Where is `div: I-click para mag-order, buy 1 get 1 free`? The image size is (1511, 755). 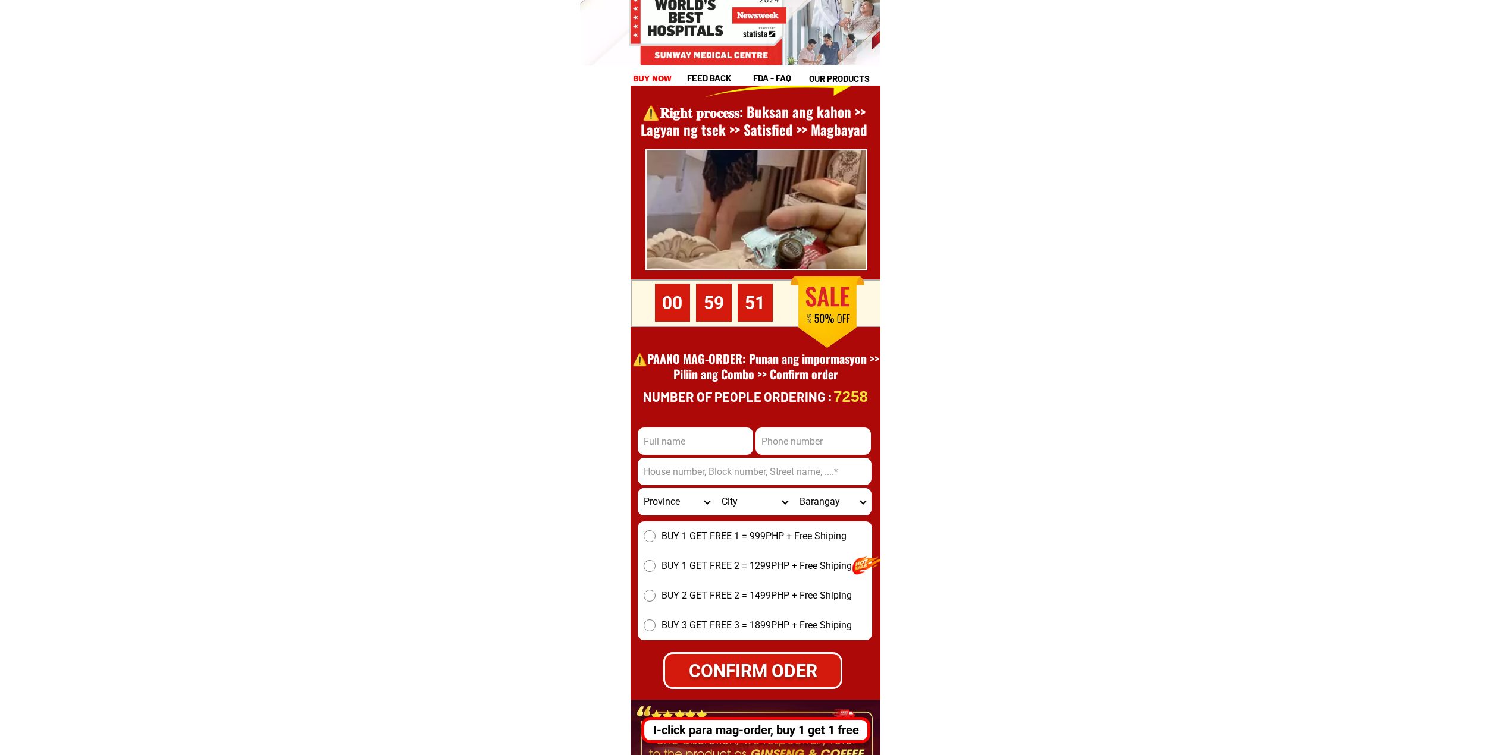
div: I-click para mag-order, buy 1 get 1 free is located at coordinates (758, 731).